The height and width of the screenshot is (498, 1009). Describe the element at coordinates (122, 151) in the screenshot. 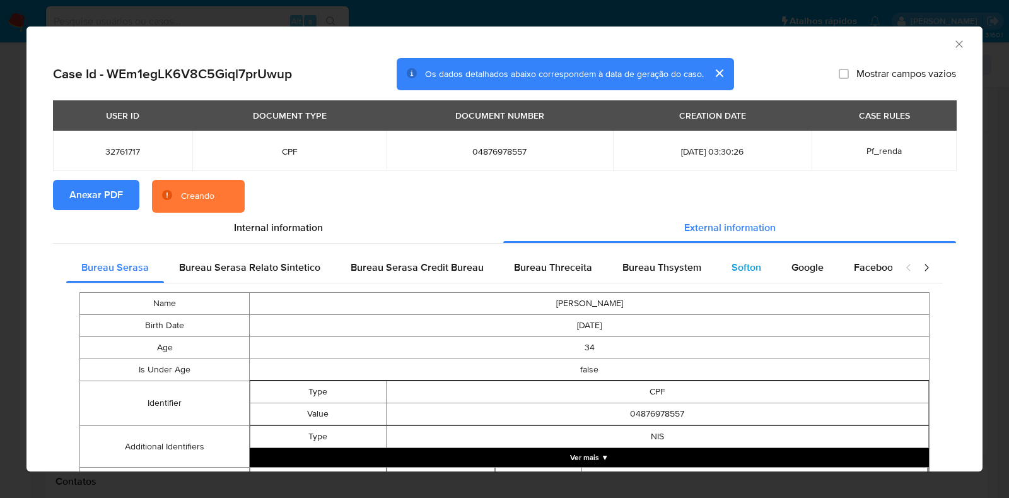

I see `span: 32761717` at that location.